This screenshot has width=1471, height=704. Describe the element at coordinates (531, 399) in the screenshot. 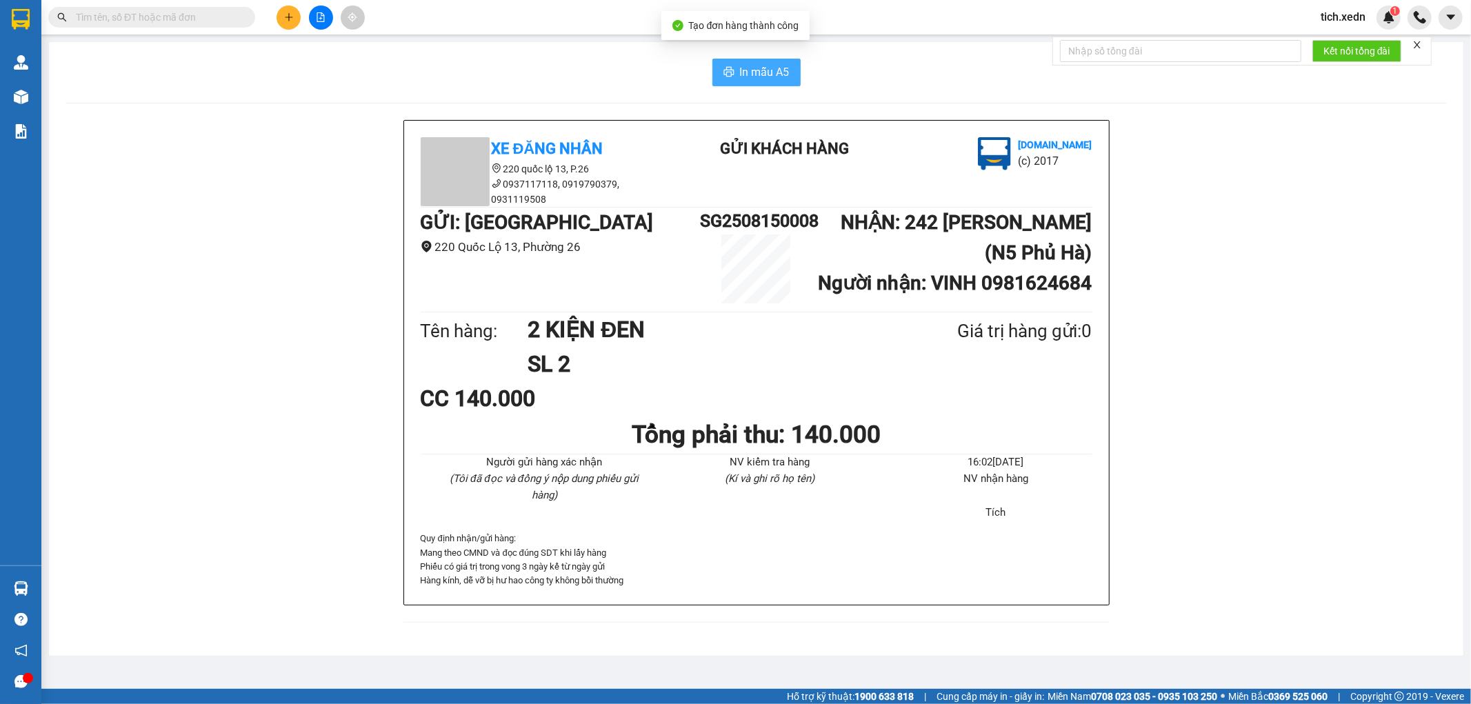

I see `div: CC 140.000` at that location.